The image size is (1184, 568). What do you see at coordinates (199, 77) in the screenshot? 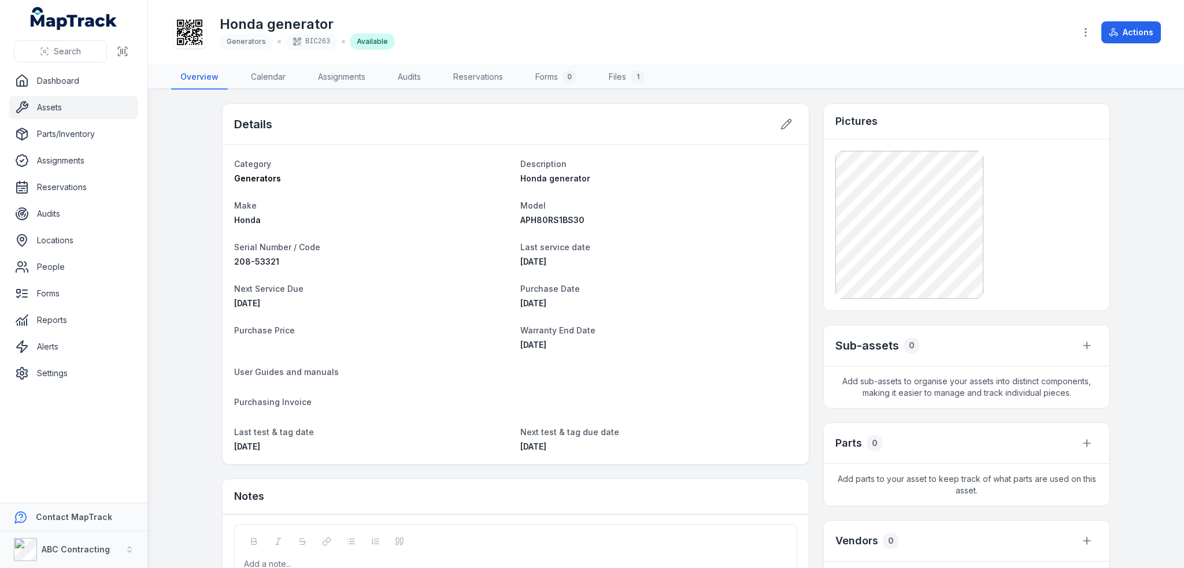
I see `a: Overview` at bounding box center [199, 77].